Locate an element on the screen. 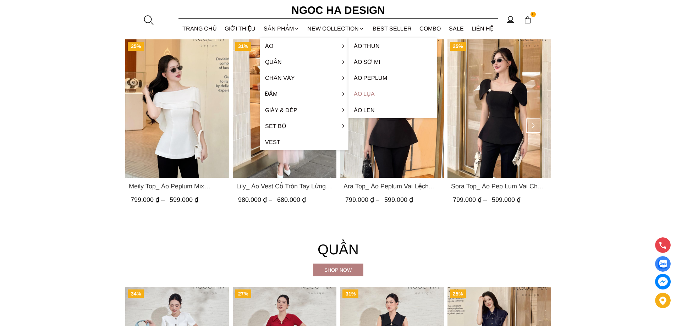 The height and width of the screenshot is (326, 676). a: LIÊN HỆ is located at coordinates (483, 28).